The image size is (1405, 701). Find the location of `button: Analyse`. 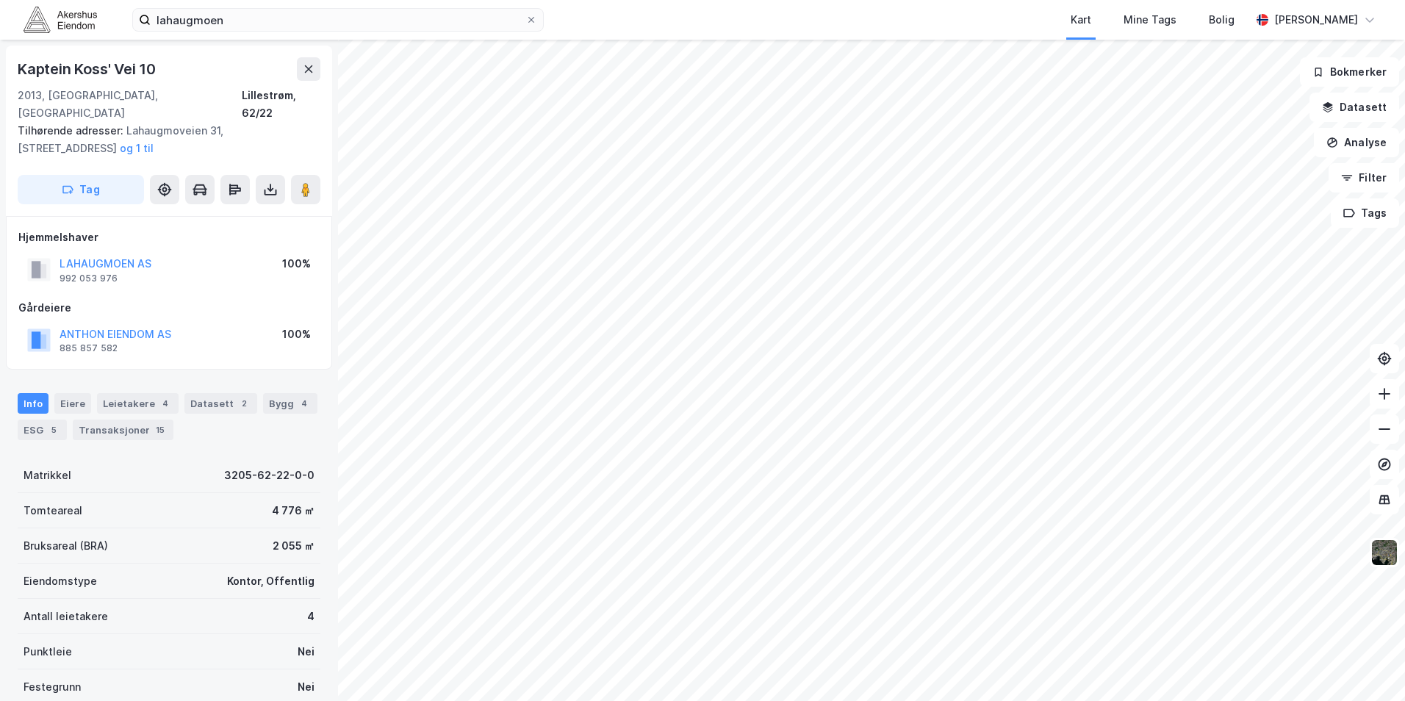

button: Analyse is located at coordinates (1357, 143).